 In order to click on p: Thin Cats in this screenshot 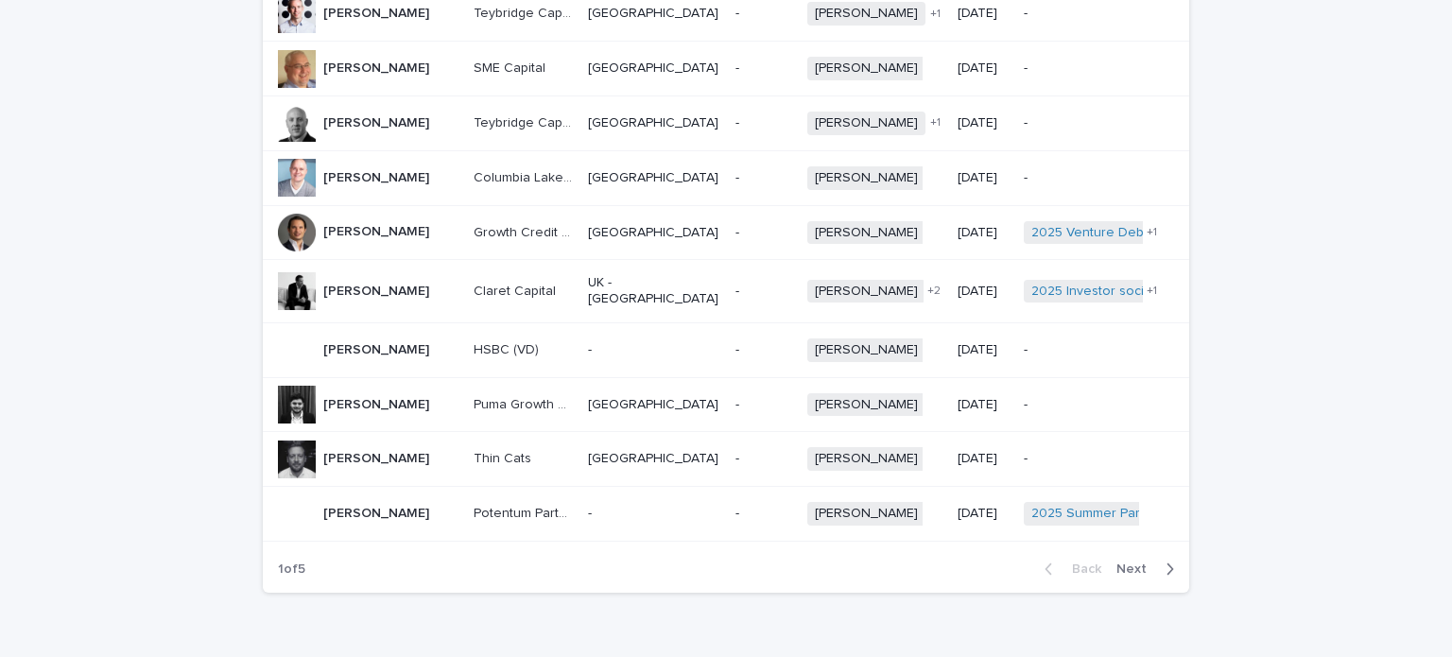, I will do `click(504, 457)`.